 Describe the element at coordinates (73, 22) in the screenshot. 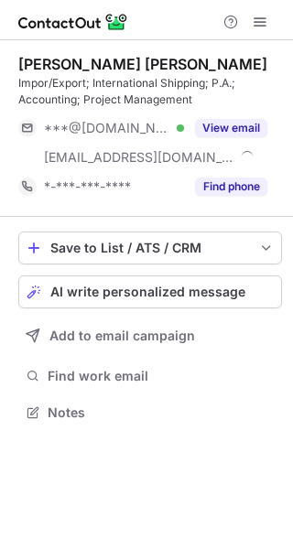

I see `img: ContactOut v5.3.10` at that location.